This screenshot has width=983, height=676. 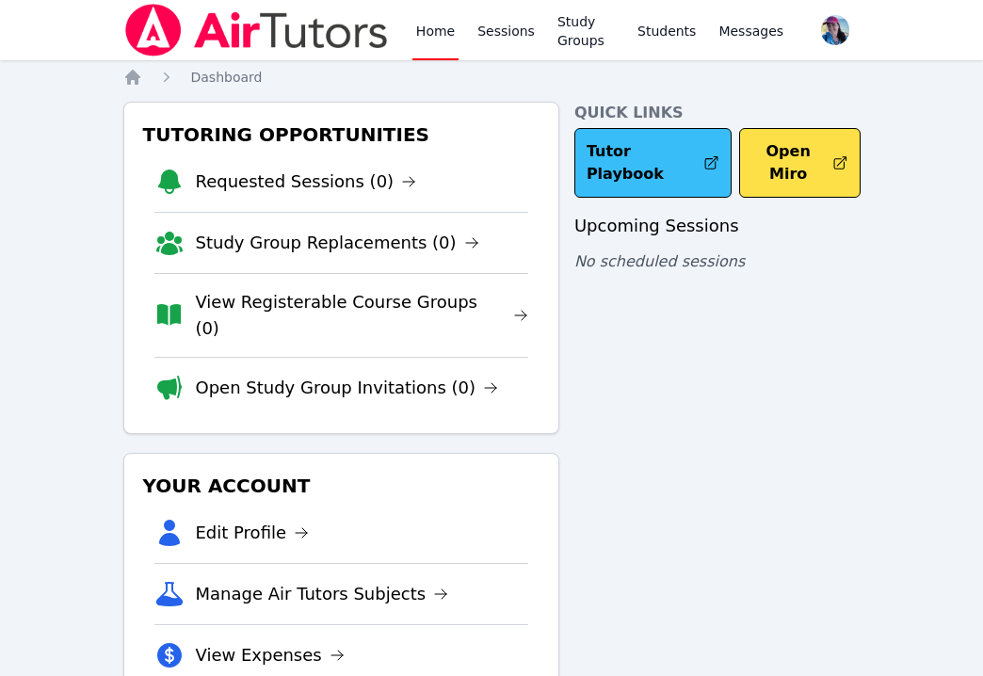 I want to click on a: Edit Profile, so click(x=252, y=533).